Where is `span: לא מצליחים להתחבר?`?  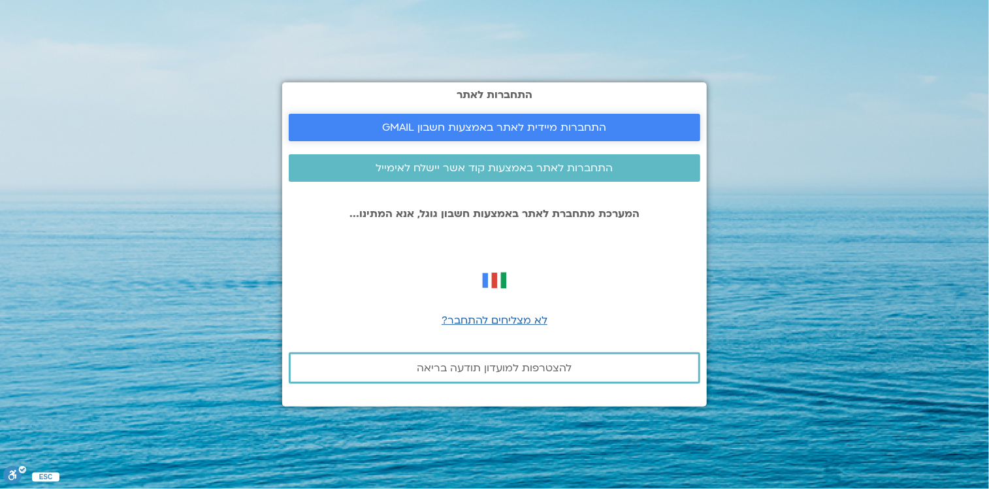 span: לא מצליחים להתחבר? is located at coordinates (495, 320).